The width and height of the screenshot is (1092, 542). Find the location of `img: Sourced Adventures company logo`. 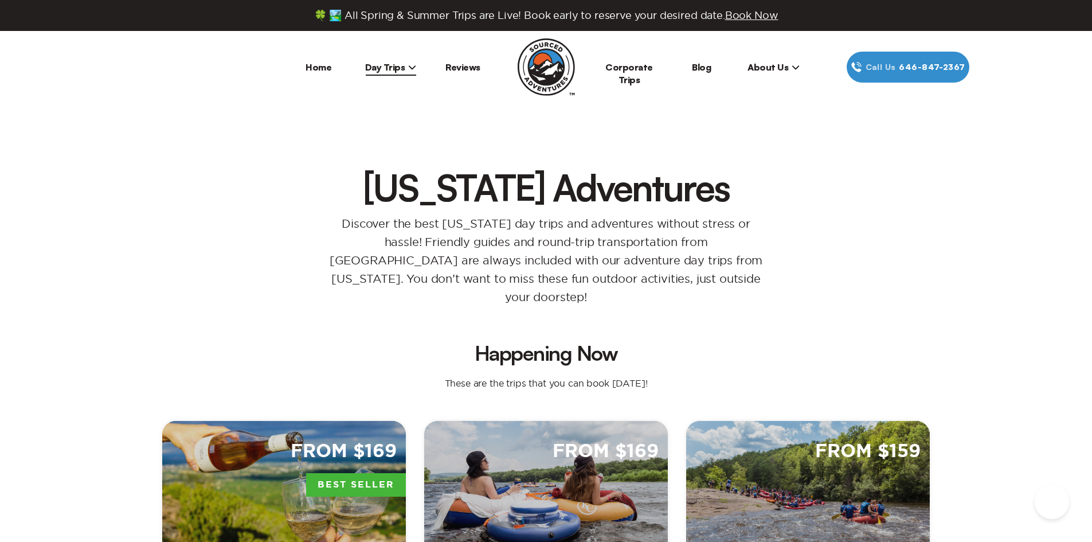

img: Sourced Adventures company logo is located at coordinates (546, 67).